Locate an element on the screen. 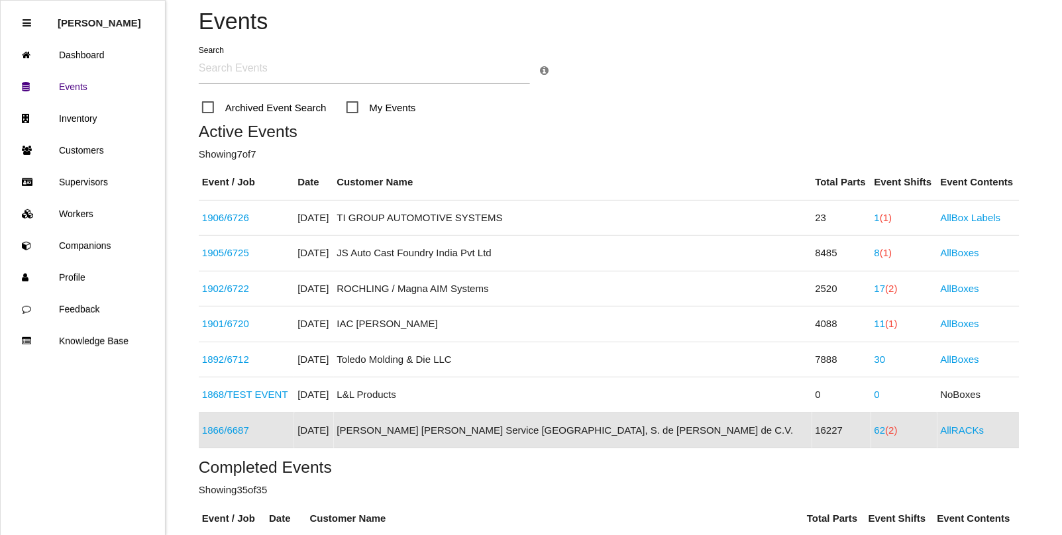 This screenshot has width=1062, height=535. td: 23 is located at coordinates (841, 218).